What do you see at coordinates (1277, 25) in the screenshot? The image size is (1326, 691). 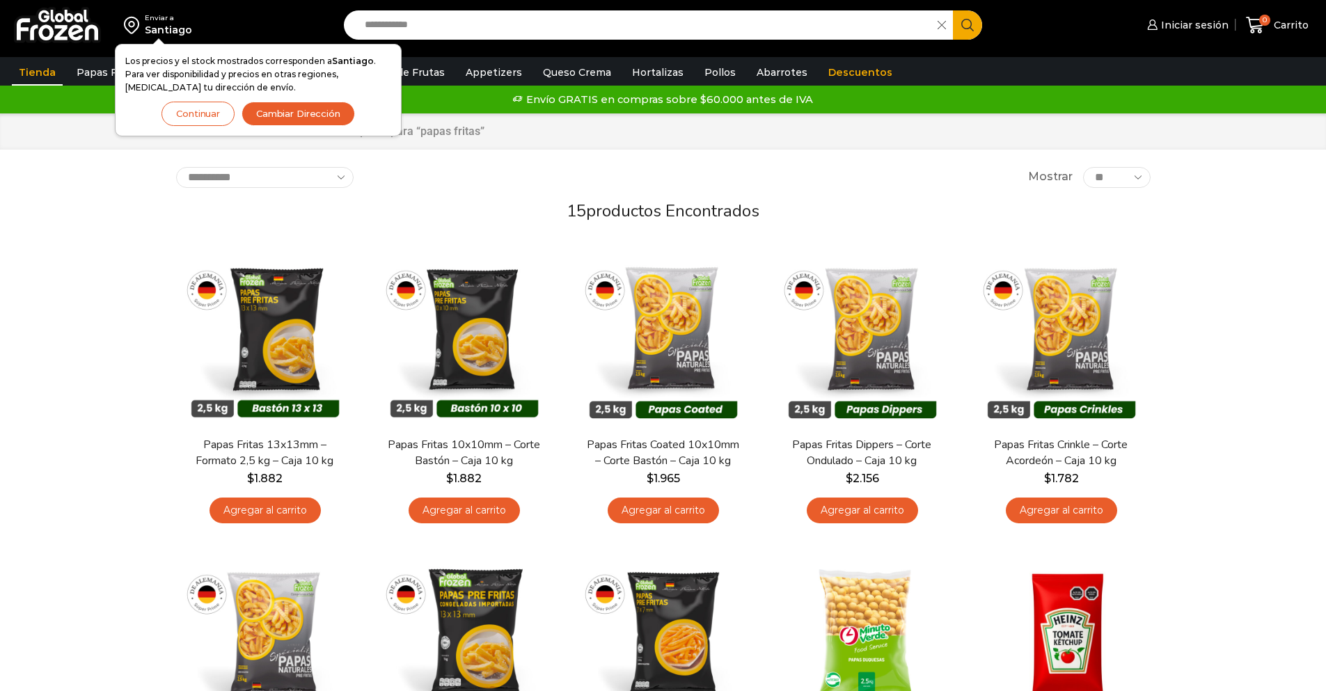 I see `a: 0 Carrito` at bounding box center [1277, 25].